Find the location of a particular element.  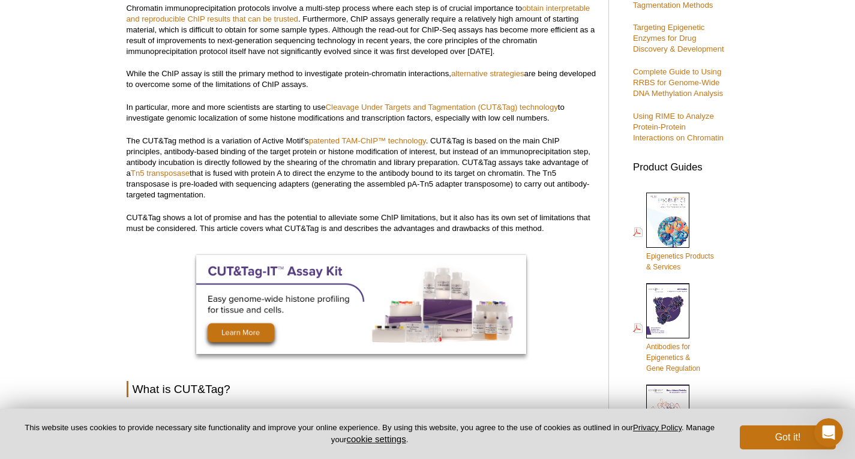

a: Targeting Epigenetic Enzymes for Drug Discovery & Development is located at coordinates (679, 38).